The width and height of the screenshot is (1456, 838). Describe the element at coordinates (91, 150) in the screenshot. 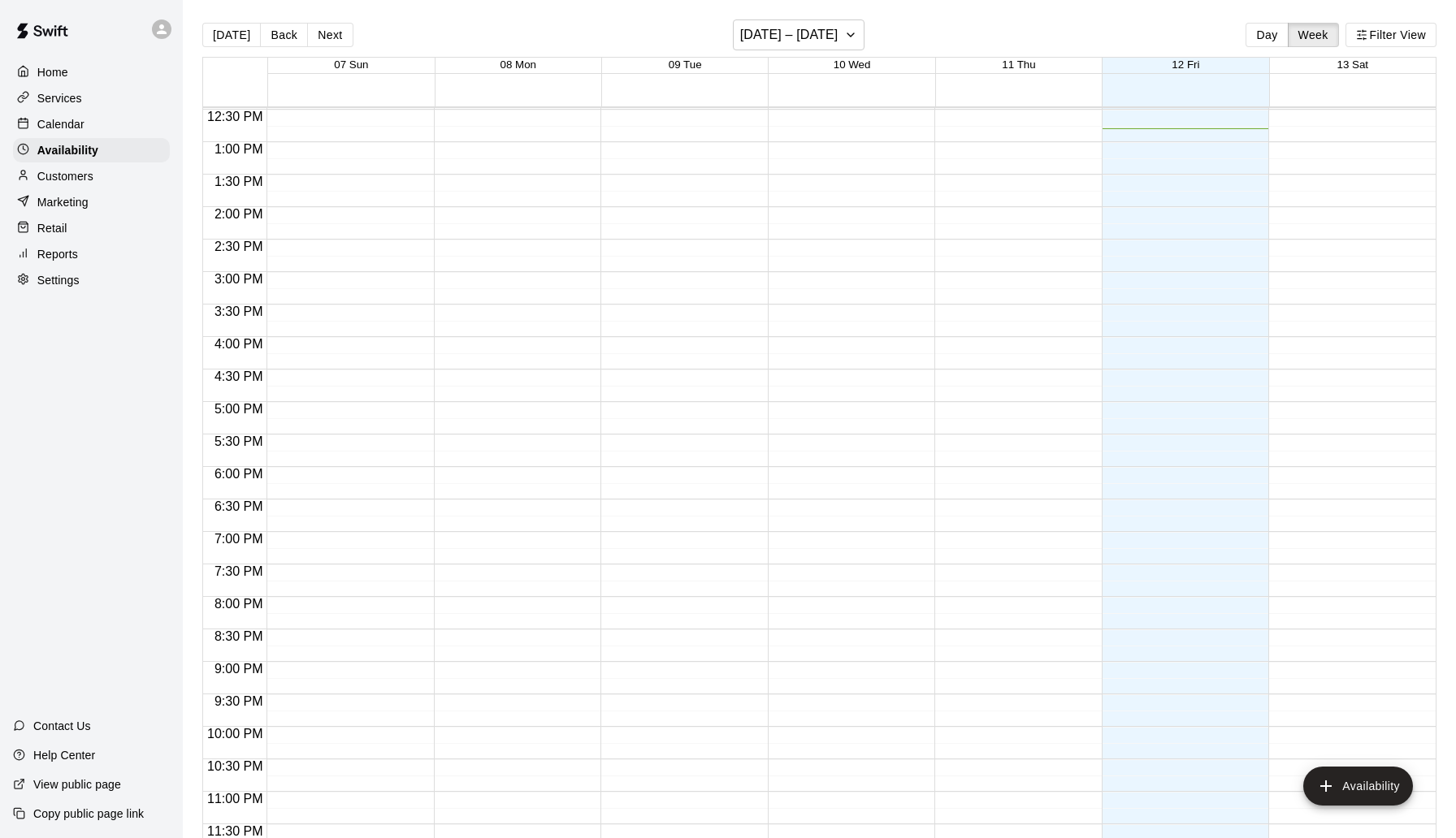

I see `div: Availability` at that location.